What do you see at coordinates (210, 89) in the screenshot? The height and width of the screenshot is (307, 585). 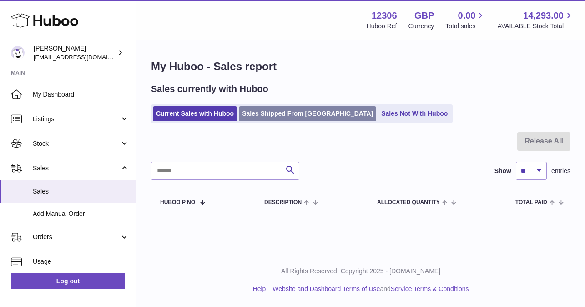 I see `h2: Sales currently with Huboo` at bounding box center [210, 89].